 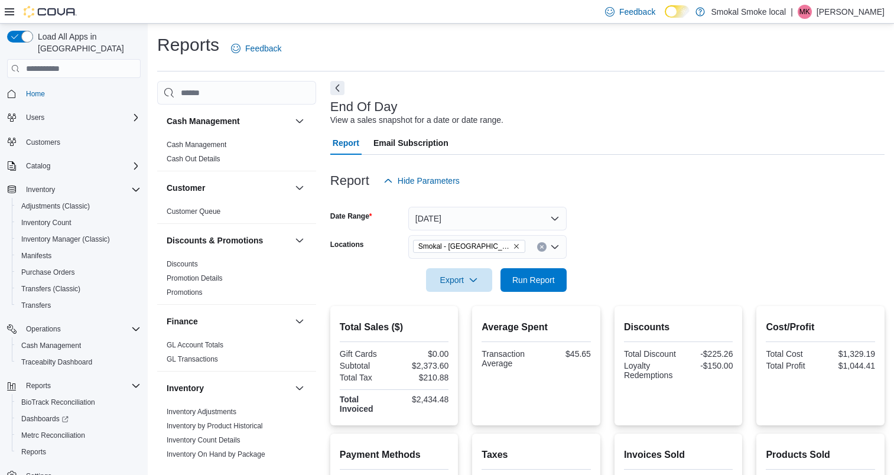 What do you see at coordinates (366, 366) in the screenshot?
I see `div: Subtotal` at bounding box center [366, 366].